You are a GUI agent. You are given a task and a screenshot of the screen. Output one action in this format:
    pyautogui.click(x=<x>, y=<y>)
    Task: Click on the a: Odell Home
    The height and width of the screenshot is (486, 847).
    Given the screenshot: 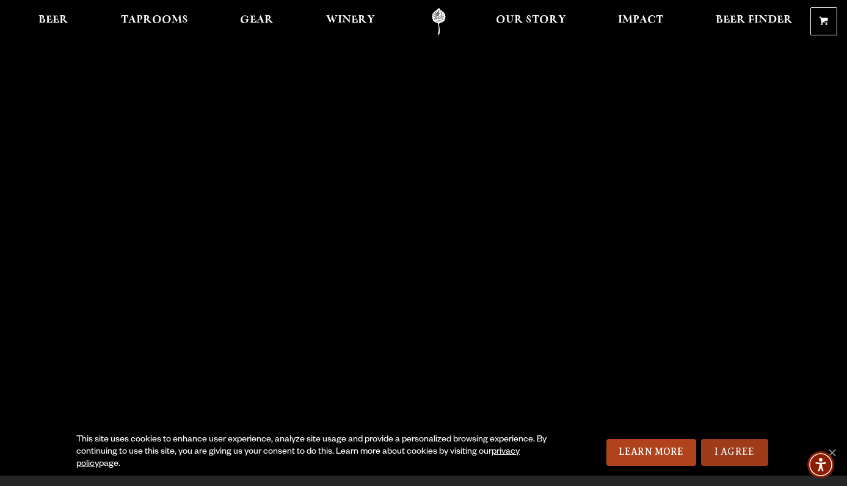 What is the action you would take?
    pyautogui.click(x=438, y=21)
    